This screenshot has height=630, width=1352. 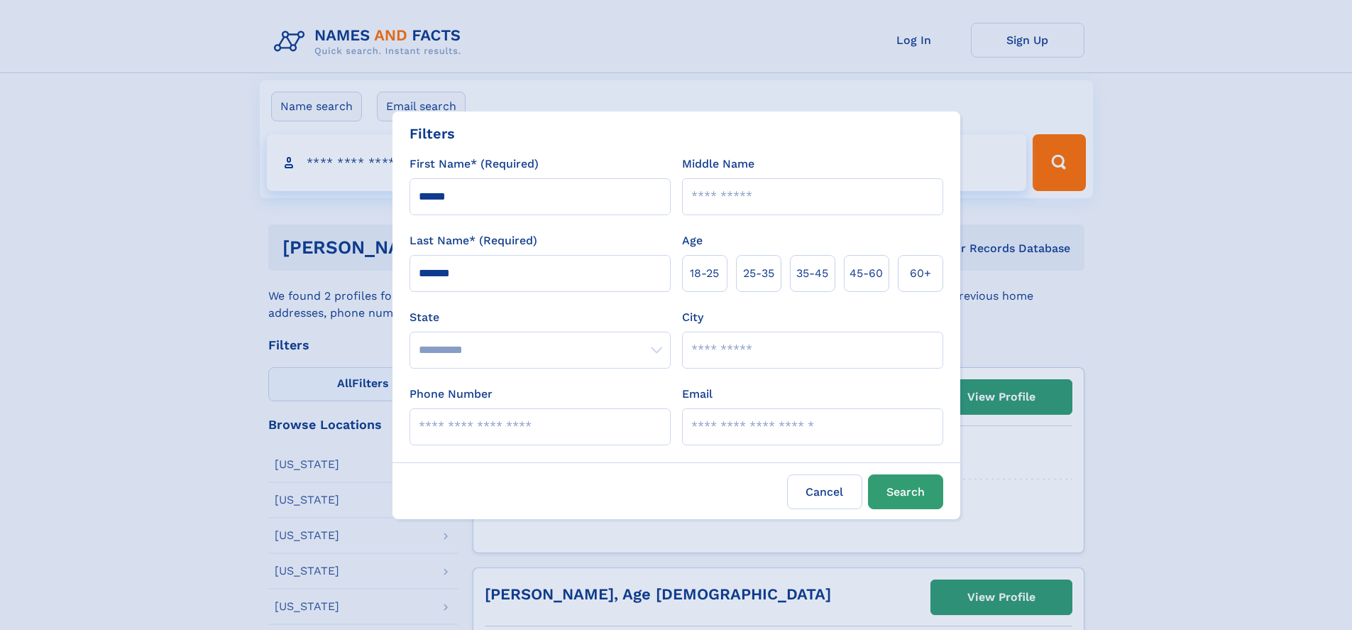 What do you see at coordinates (866, 273) in the screenshot?
I see `span: 45‑60` at bounding box center [866, 273].